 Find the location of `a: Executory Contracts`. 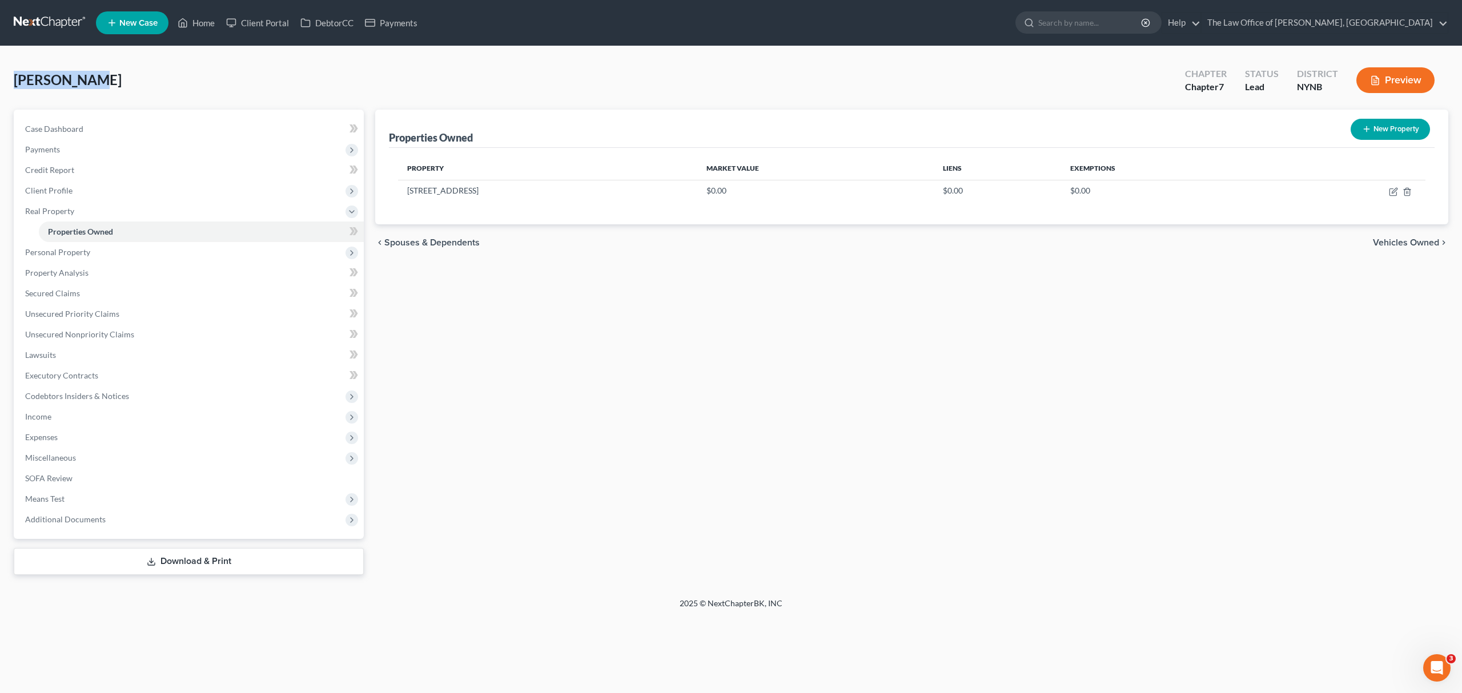

a: Executory Contracts is located at coordinates (190, 376).